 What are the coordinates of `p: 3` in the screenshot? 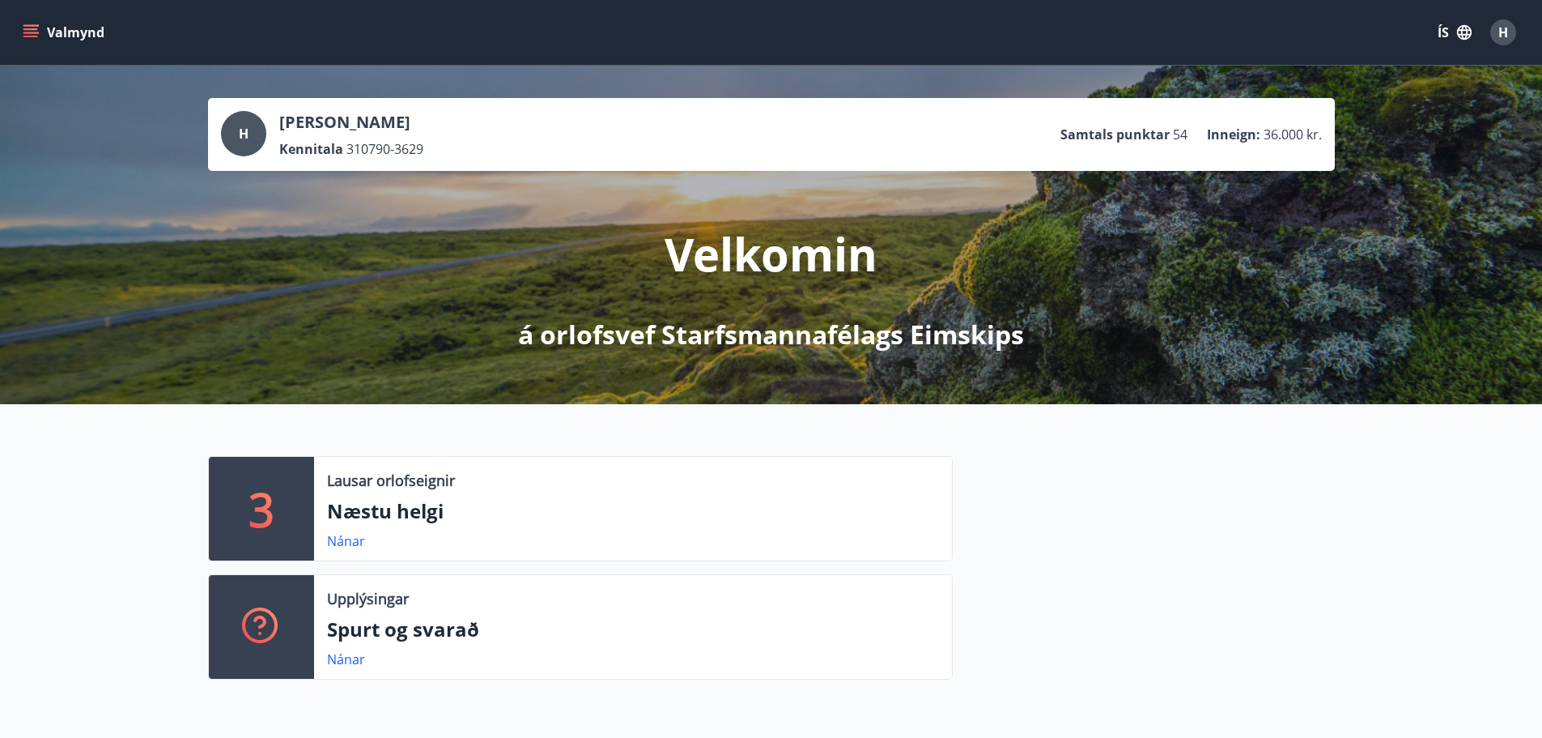 It's located at (262, 508).